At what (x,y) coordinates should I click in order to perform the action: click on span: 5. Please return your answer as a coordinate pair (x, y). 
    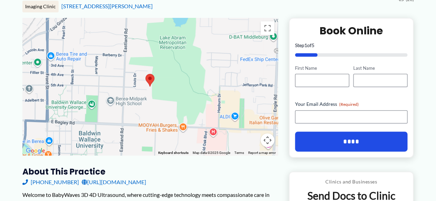
    Looking at the image, I should click on (313, 45).